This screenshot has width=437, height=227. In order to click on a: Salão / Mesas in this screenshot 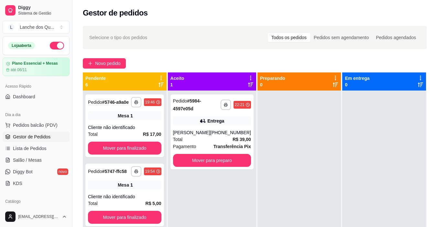, I will do `click(36, 160)`.